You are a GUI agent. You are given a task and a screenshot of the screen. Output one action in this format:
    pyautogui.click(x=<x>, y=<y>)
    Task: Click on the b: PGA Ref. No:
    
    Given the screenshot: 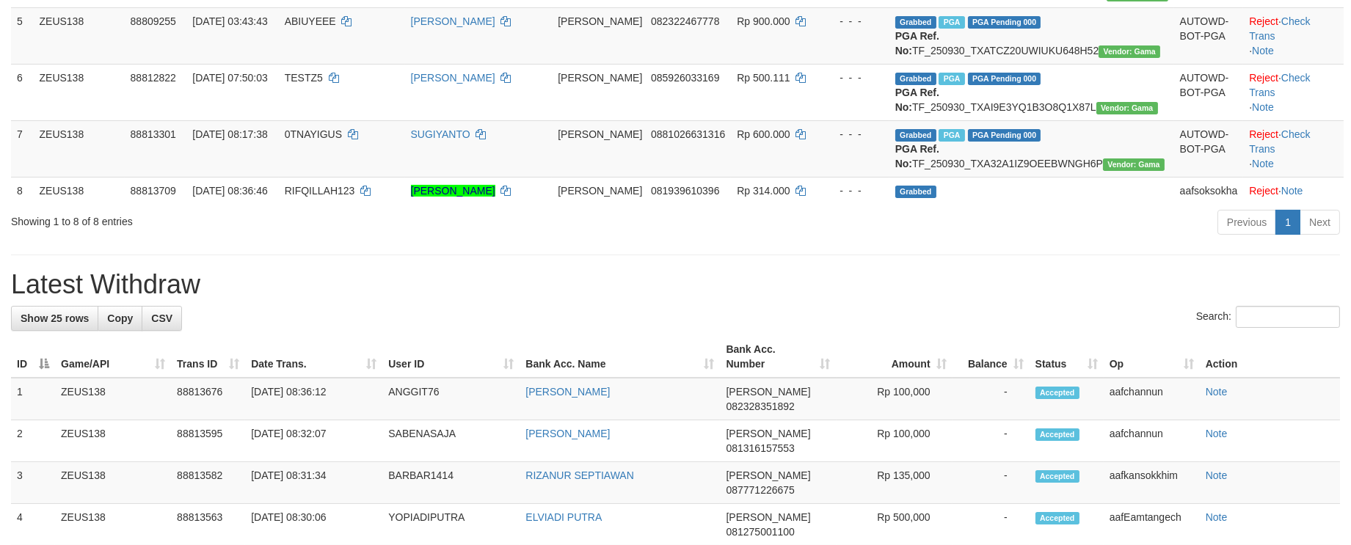 What is the action you would take?
    pyautogui.click(x=917, y=43)
    